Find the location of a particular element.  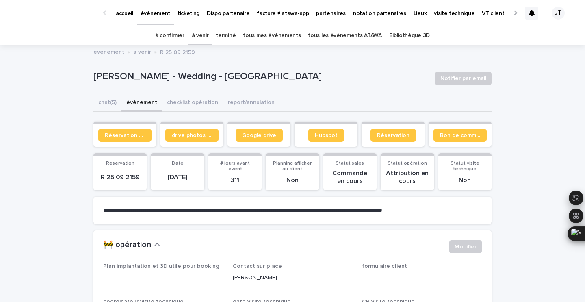

div: JT is located at coordinates (558, 13).